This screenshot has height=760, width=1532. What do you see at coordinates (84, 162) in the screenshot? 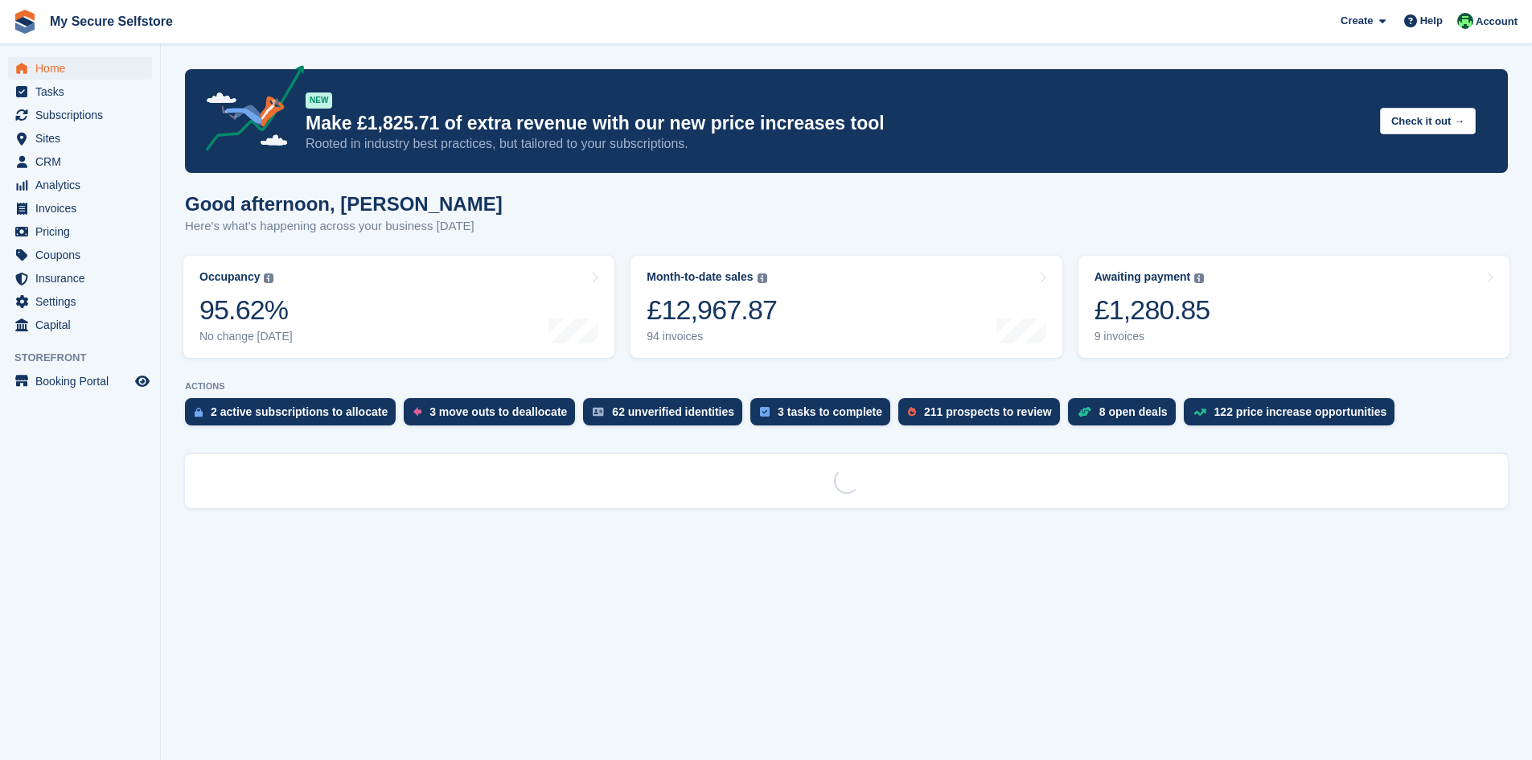
I see `span: CRM` at bounding box center [84, 162].